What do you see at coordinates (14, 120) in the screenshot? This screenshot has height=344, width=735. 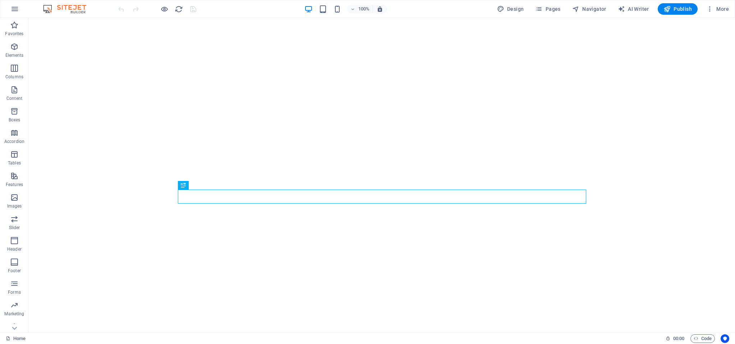 I see `p: Boxes` at bounding box center [14, 120].